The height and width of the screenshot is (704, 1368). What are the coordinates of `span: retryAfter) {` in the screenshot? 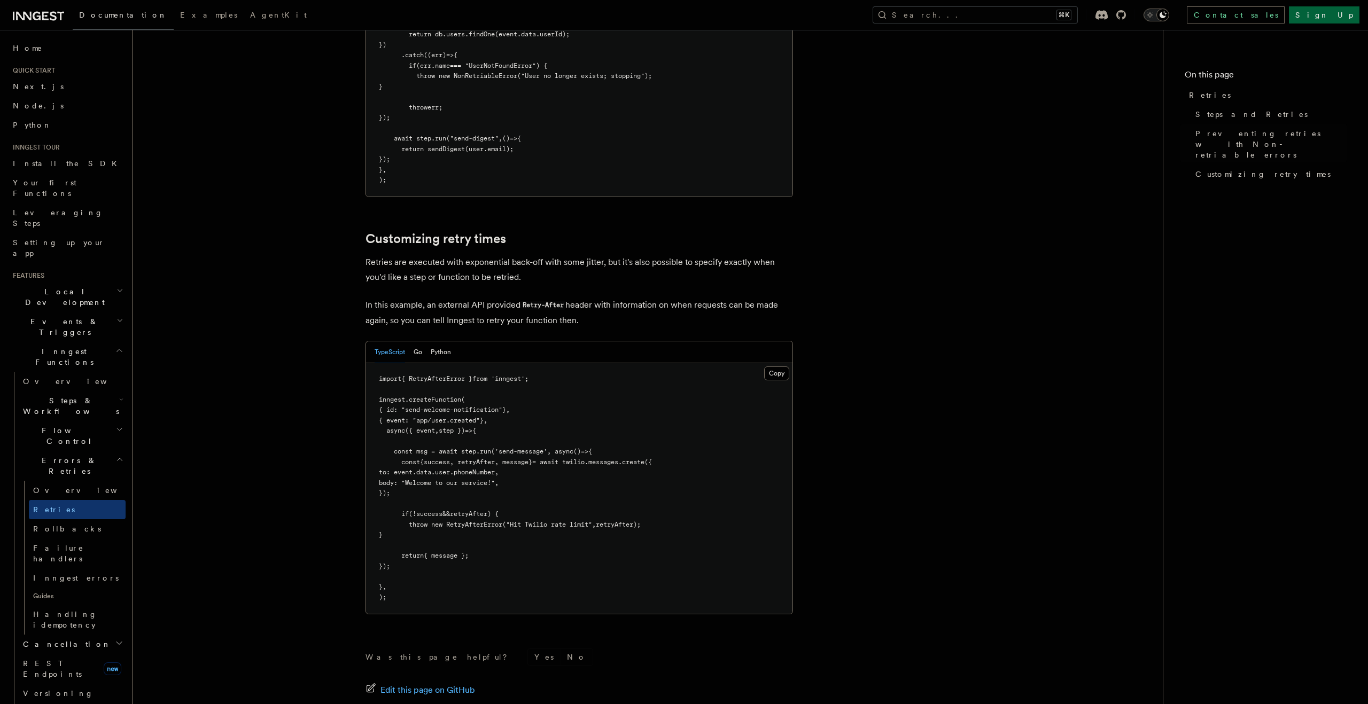 It's located at (474, 514).